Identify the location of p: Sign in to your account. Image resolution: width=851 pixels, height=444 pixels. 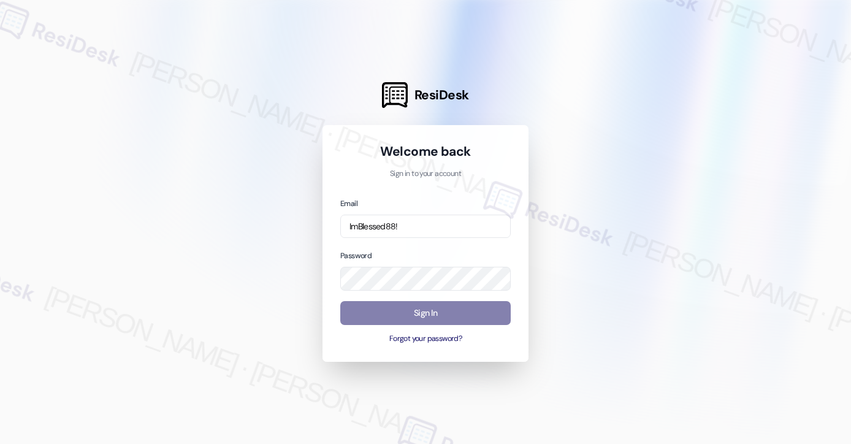
(425, 174).